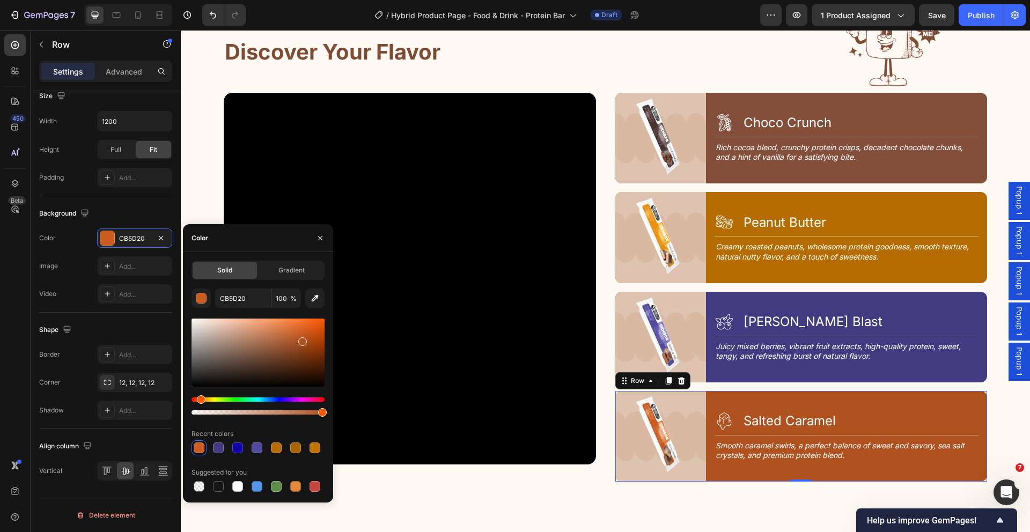  Describe the element at coordinates (152, 22) in the screenshot. I see `h2: Discover Your Flavor` at that location.